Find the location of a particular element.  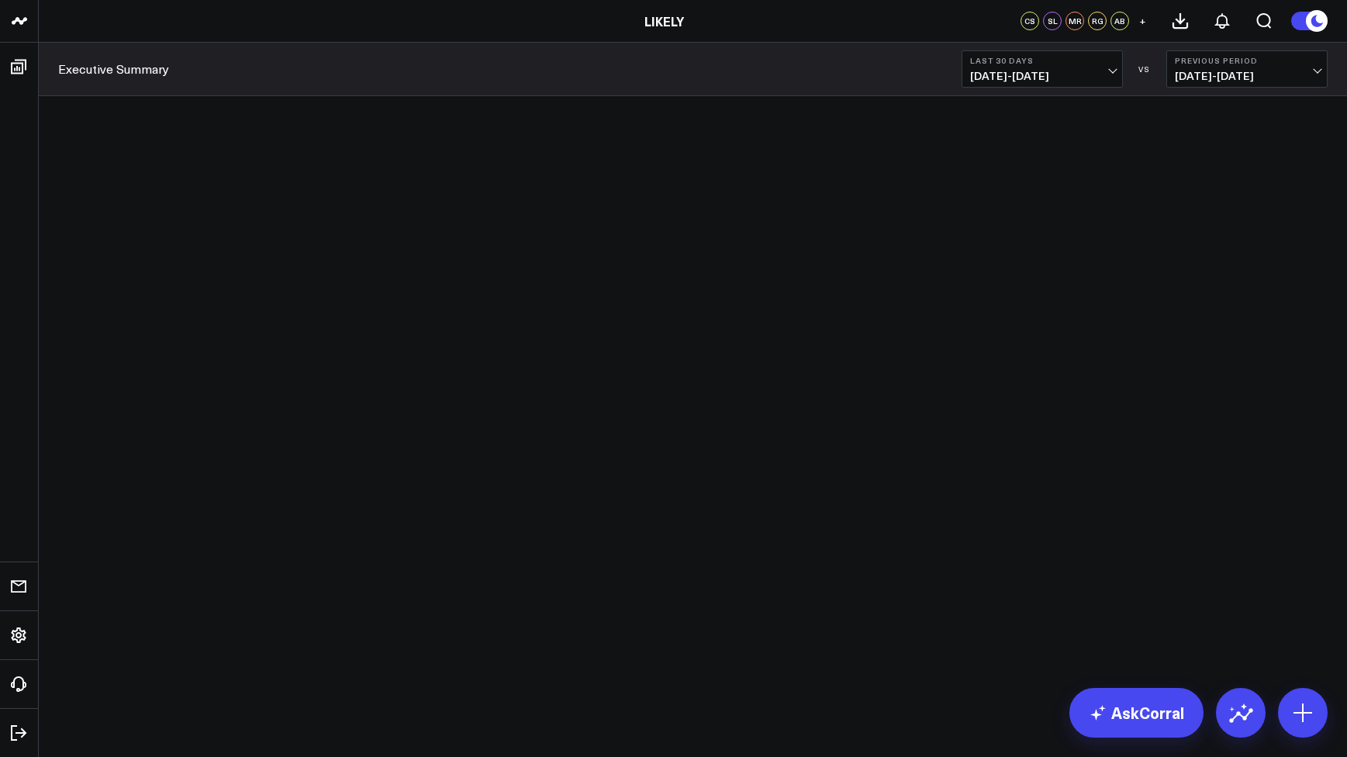

a: LIKELY is located at coordinates (664, 21).